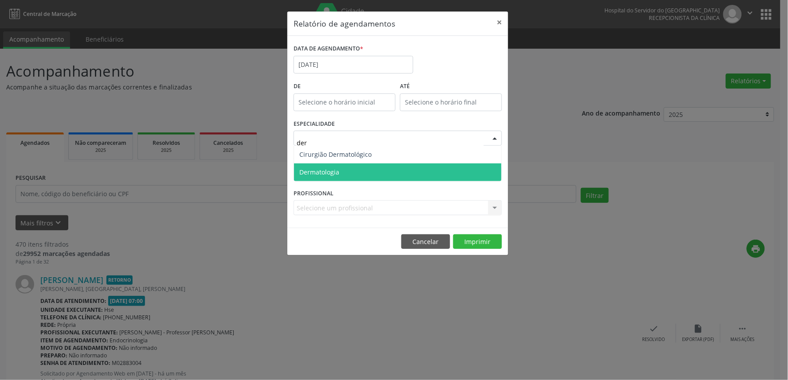 This screenshot has height=380, width=788. What do you see at coordinates (319, 172) in the screenshot?
I see `span: Dermatologia` at bounding box center [319, 172].